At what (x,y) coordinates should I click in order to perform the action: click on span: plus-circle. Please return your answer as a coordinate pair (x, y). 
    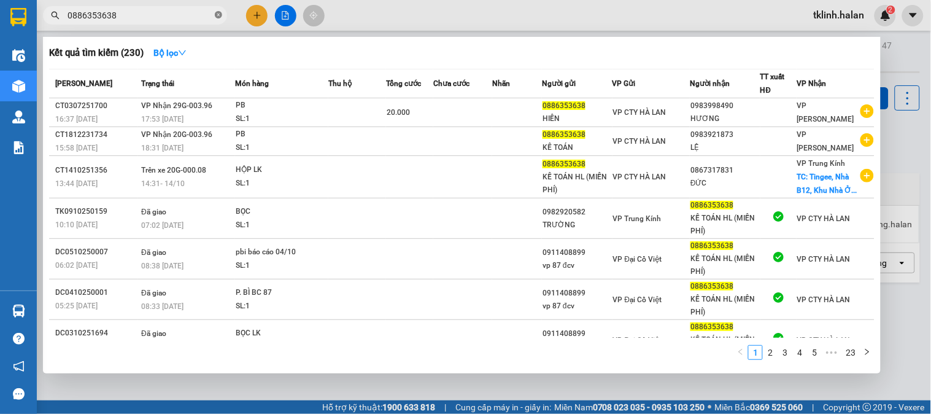
    Looking at the image, I should click on (867, 176).